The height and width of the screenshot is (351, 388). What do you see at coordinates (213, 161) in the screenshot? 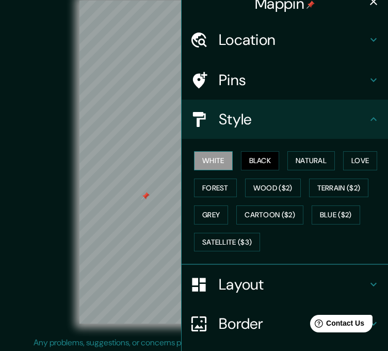
I see `button: White` at bounding box center [213, 161].